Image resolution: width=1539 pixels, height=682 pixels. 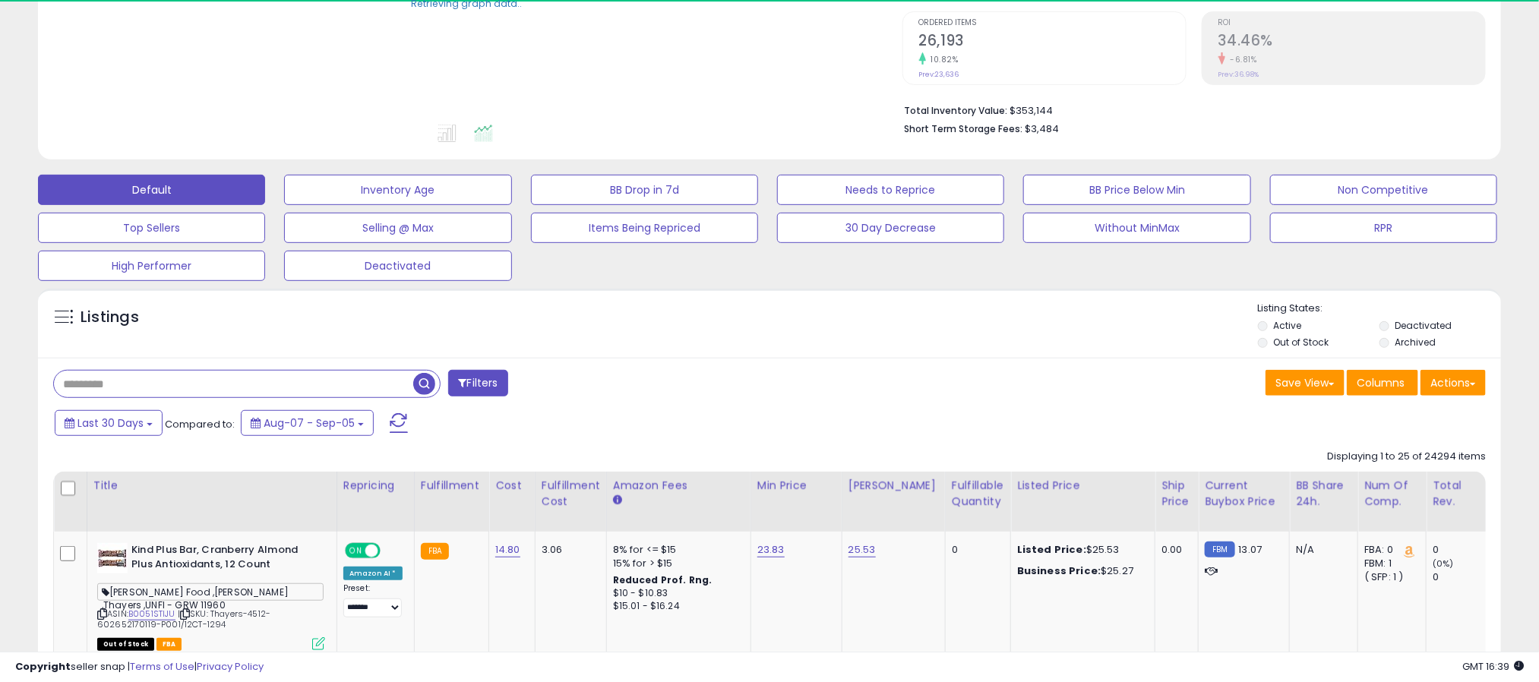 What do you see at coordinates (512, 485) in the screenshot?
I see `div: Cost` at bounding box center [512, 485].